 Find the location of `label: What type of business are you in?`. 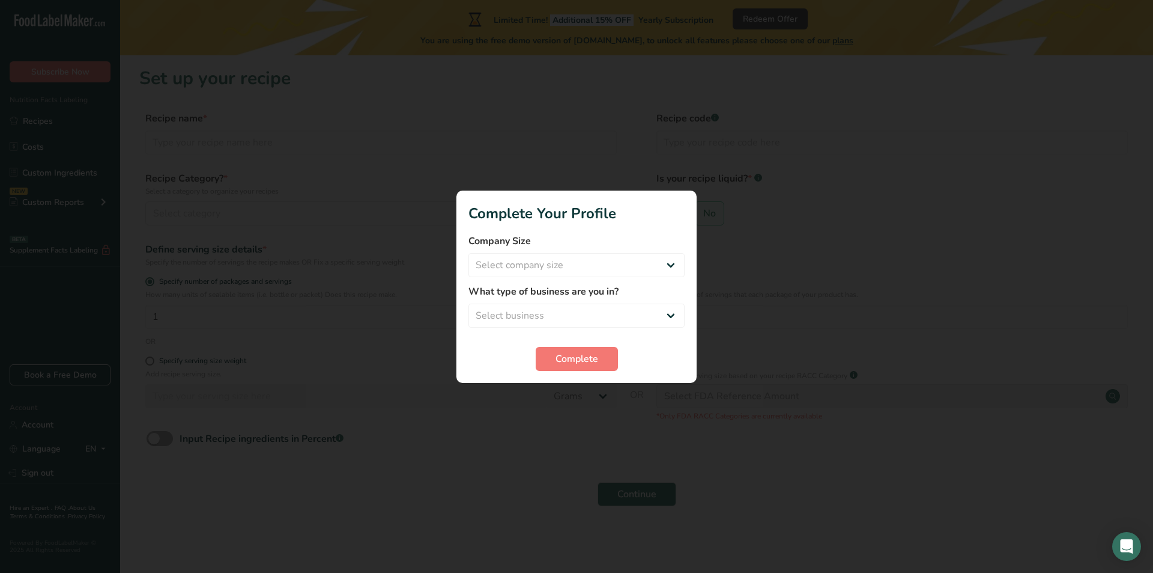

label: What type of business are you in? is located at coordinates (577, 291).